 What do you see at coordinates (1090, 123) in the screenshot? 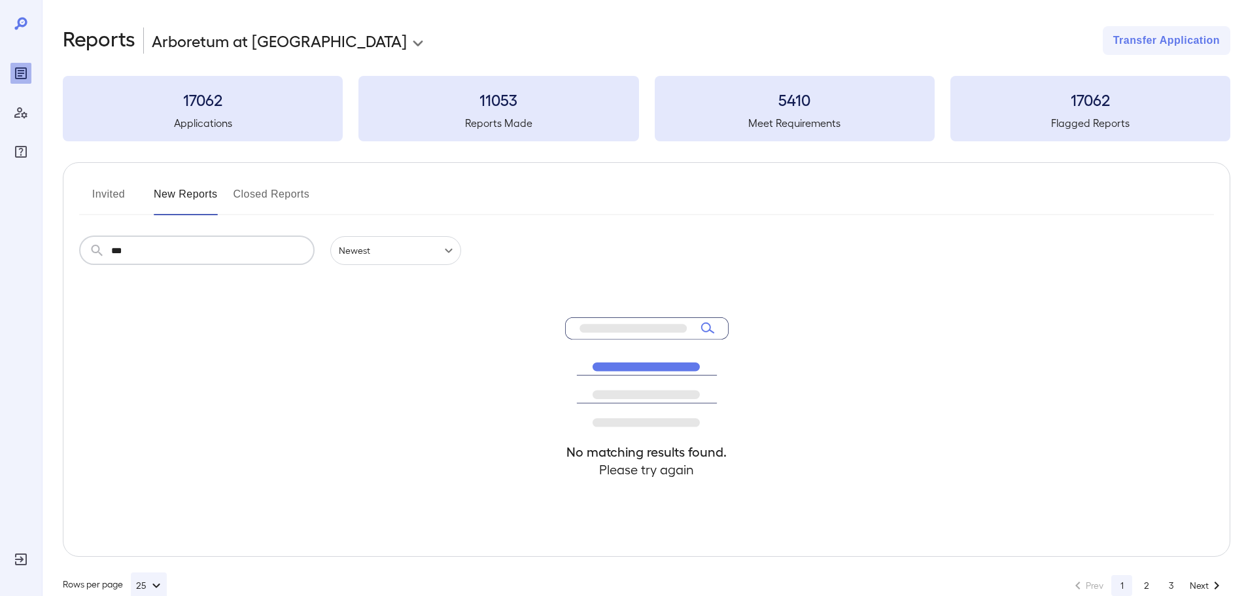
I see `h5: Flagged Reports` at bounding box center [1090, 123].